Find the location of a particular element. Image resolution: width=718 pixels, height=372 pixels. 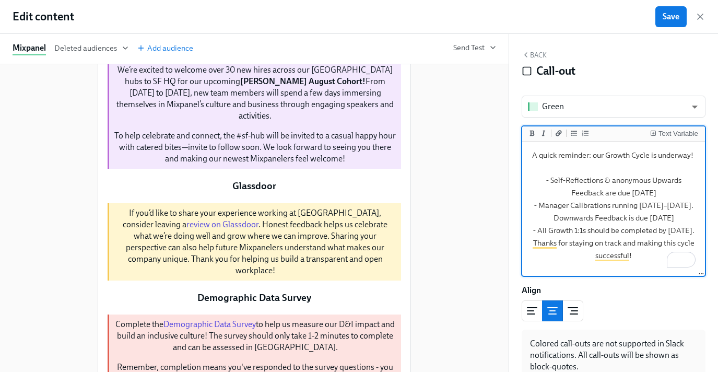

button: Add ordered list is located at coordinates (585, 133).